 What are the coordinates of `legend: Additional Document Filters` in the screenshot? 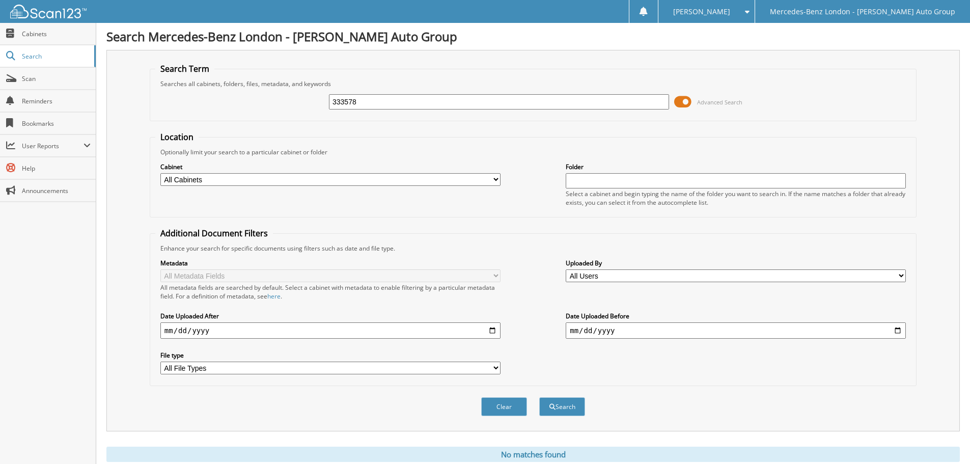 It's located at (214, 233).